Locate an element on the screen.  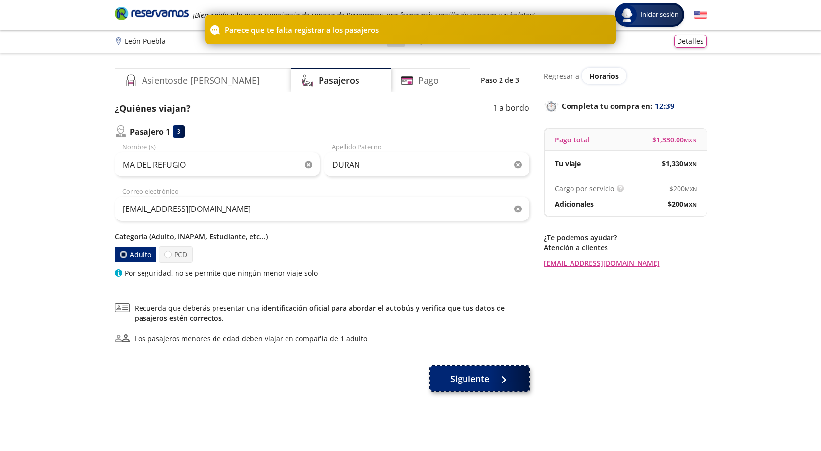
em: ¡Bienvenido a la nueva experiencia de compra de Reservamos, una forma más sencilla de comprar tus... is located at coordinates (363, 15).